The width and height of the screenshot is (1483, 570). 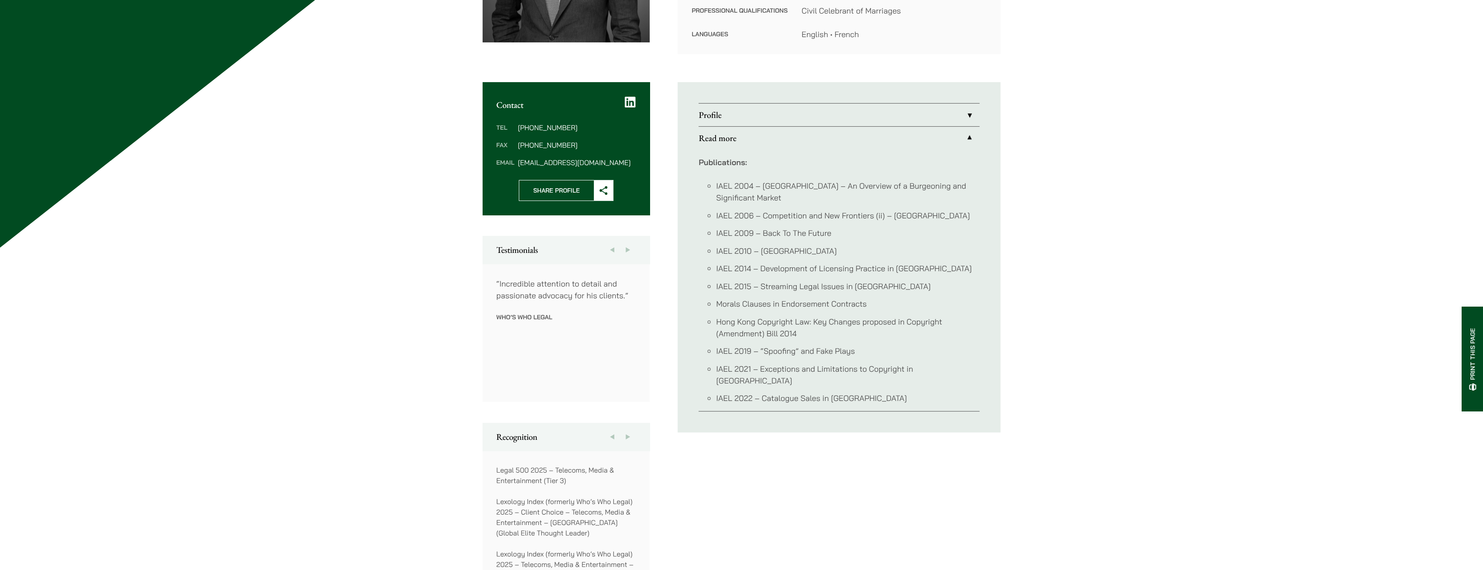 What do you see at coordinates (848, 233) in the screenshot?
I see `li: IAEL 2009 – Back To The Future` at bounding box center [848, 233].